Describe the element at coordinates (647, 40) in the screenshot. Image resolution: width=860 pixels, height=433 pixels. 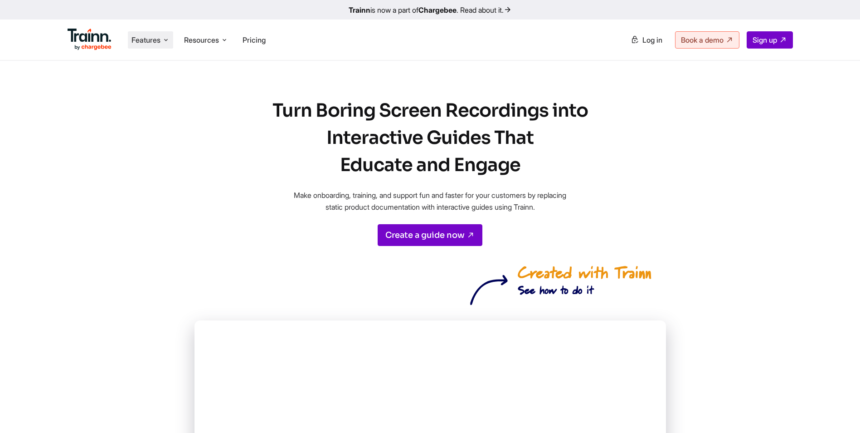
I see `a: Log in` at that location.